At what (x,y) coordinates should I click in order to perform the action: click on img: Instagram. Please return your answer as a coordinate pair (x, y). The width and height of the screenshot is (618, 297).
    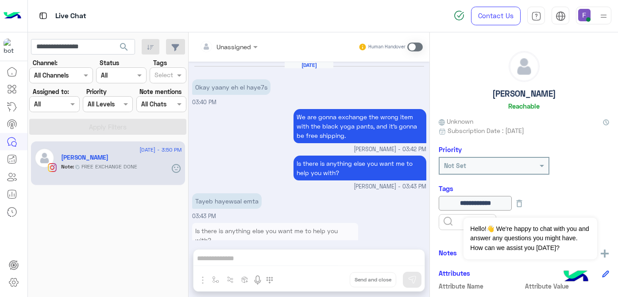
    Looking at the image, I should click on (52, 167).